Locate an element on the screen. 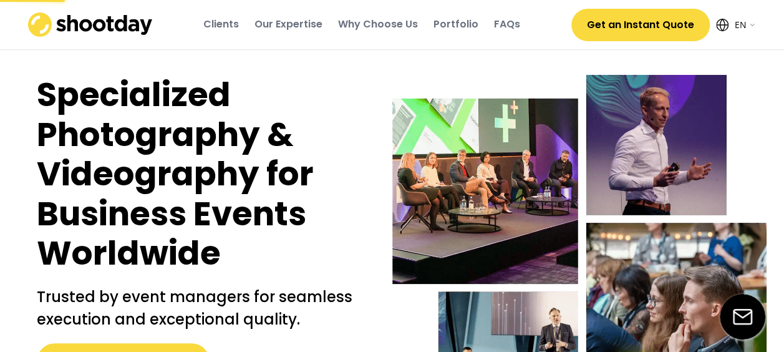  img: shootday_logo.png is located at coordinates (90, 24).